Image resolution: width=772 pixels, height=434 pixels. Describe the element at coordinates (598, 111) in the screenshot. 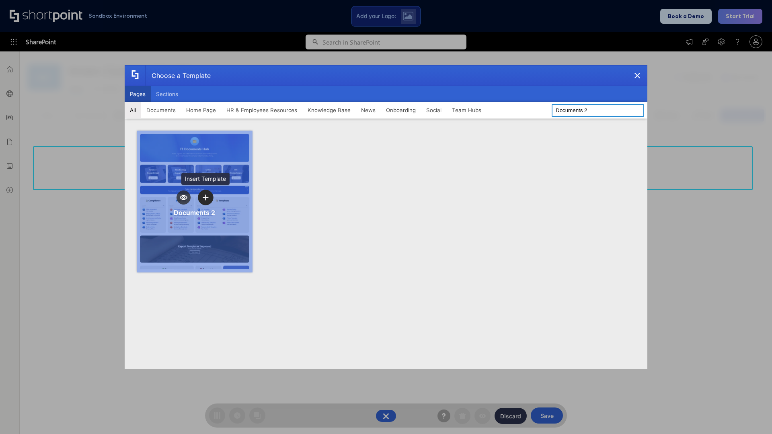

I see `input: Search` at that location.